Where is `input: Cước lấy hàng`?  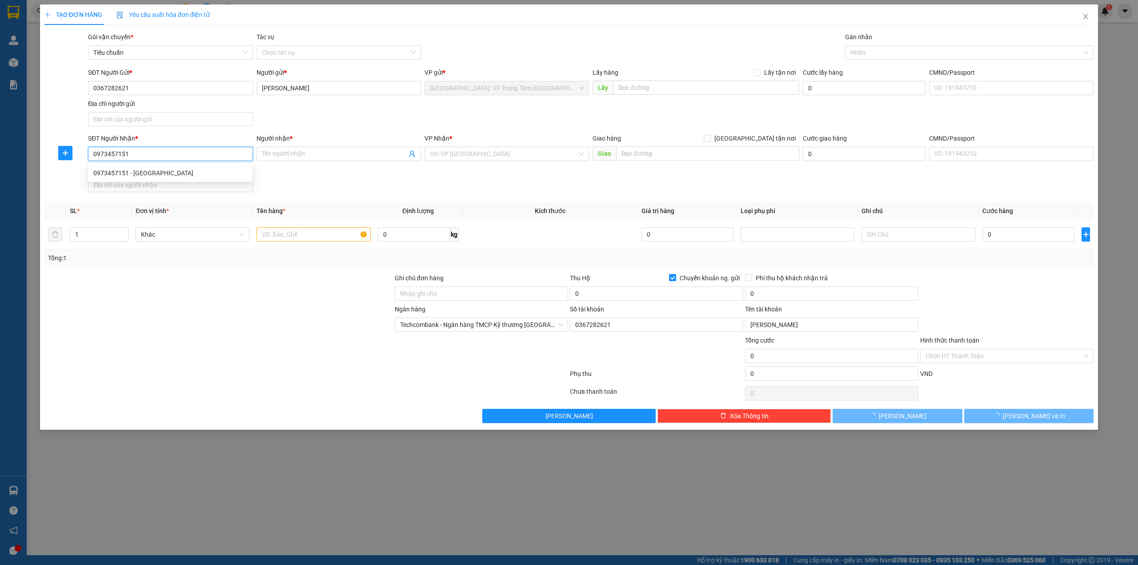
input: Cước lấy hàng is located at coordinates (865, 88).